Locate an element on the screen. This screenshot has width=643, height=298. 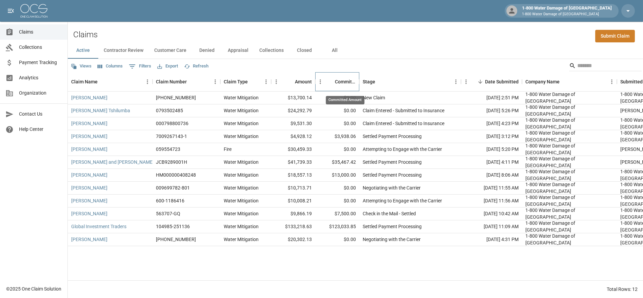
div: $10,008.21 is located at coordinates (293, 201).